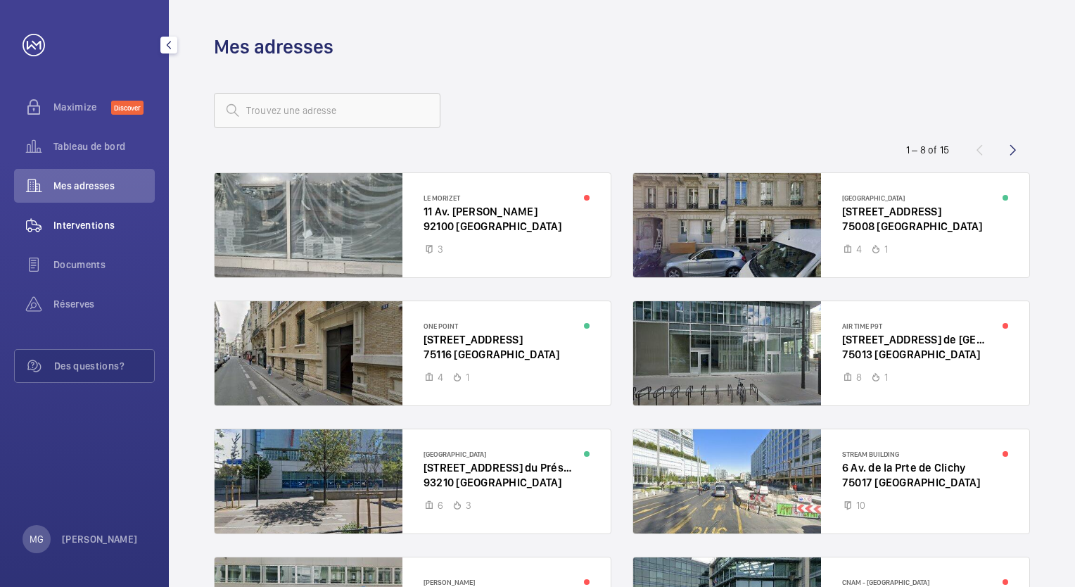  I want to click on p: MG, so click(37, 539).